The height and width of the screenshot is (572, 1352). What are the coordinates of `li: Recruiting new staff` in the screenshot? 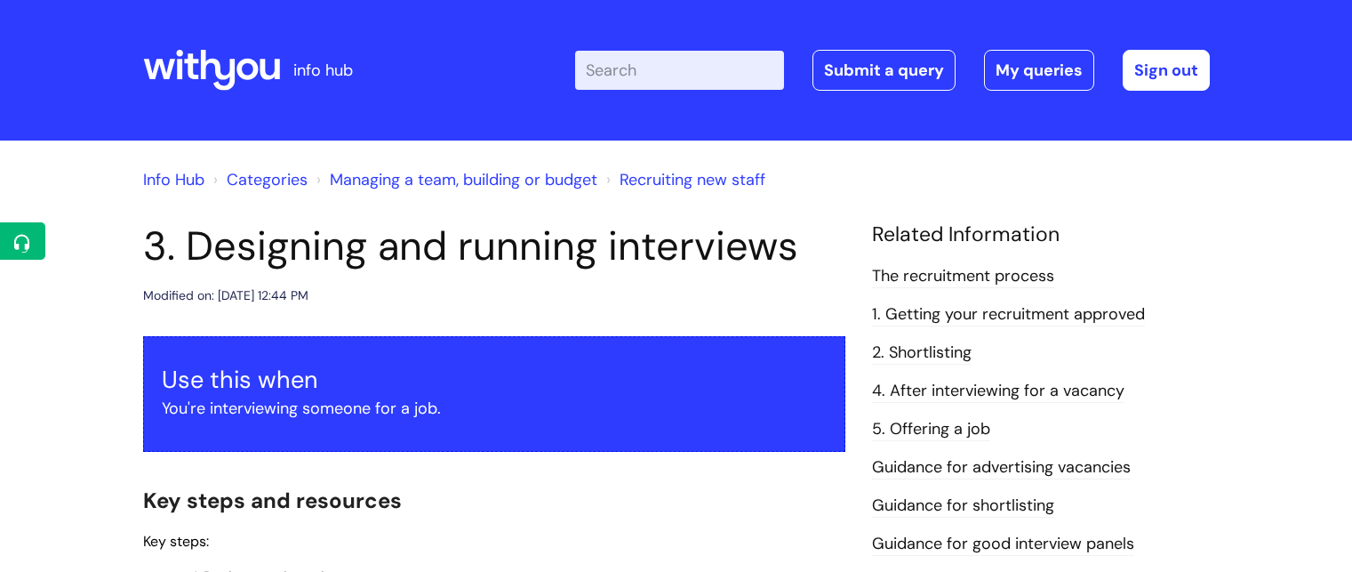 It's located at (684, 180).